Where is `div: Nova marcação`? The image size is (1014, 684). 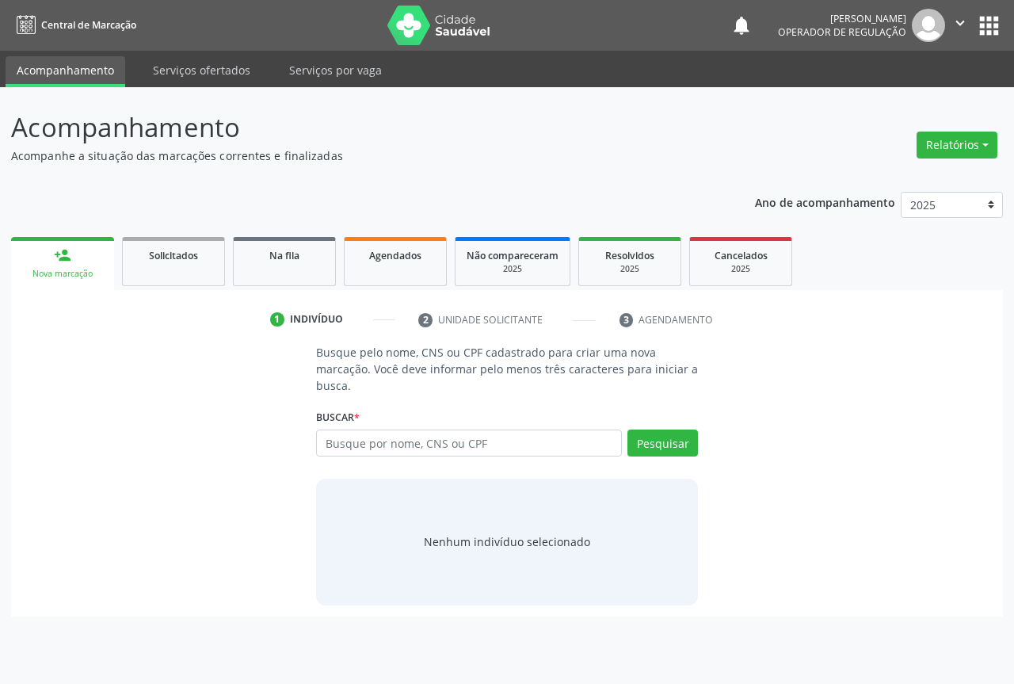
div: Nova marcação is located at coordinates (63, 273).